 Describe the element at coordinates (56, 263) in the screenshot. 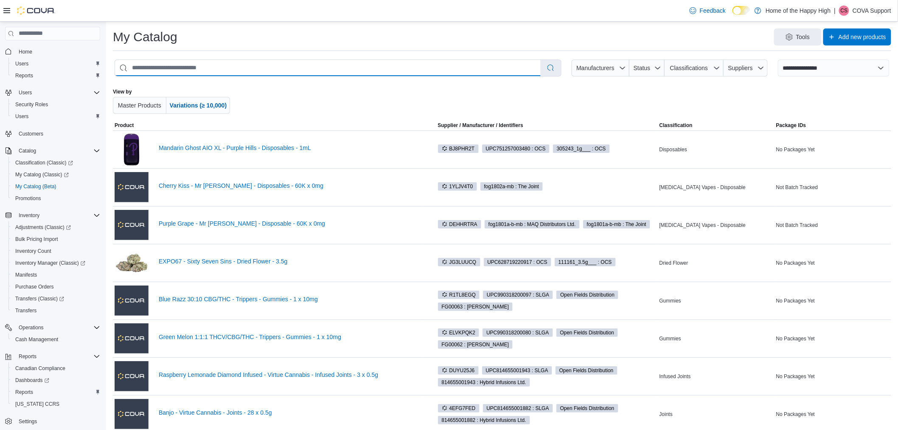

I see `span: Inventory Manager (Classic)` at that location.